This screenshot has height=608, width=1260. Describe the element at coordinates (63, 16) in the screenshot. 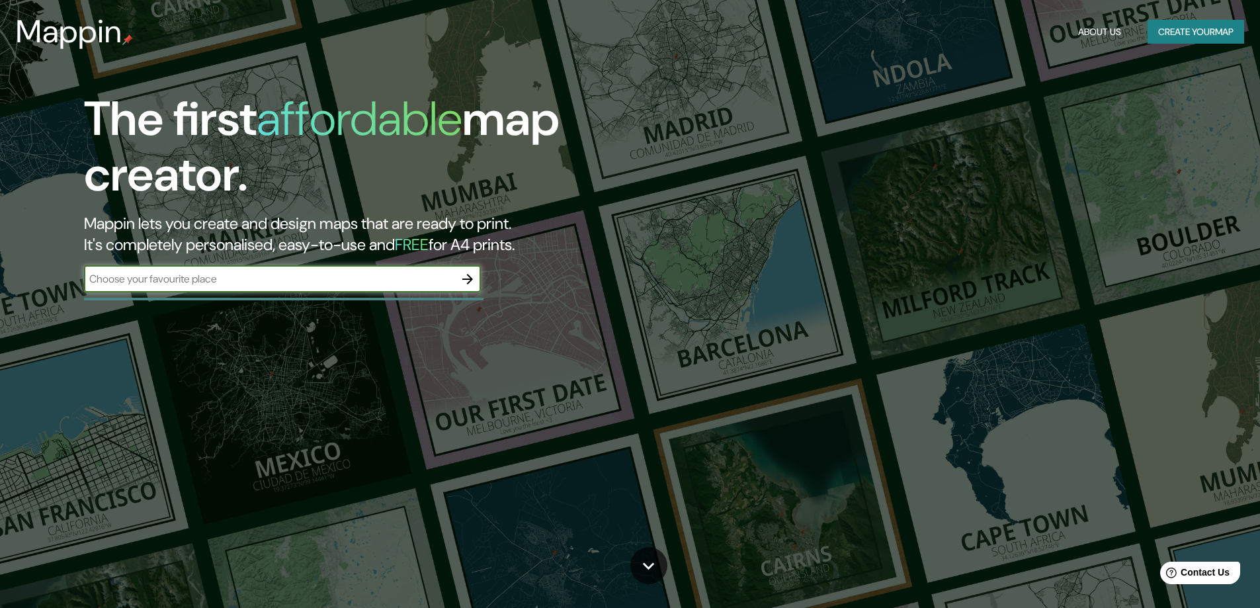

I see `span: Contact Us` at that location.